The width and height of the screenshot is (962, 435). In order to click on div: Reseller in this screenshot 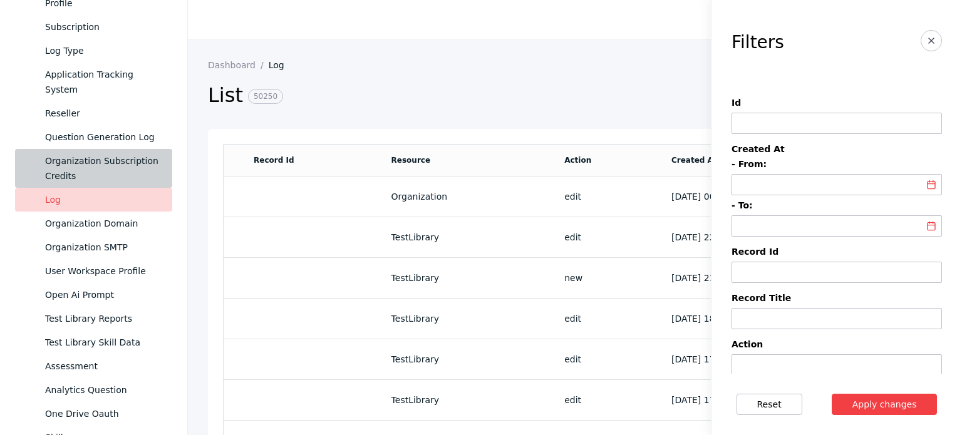, I will do `click(103, 113)`.